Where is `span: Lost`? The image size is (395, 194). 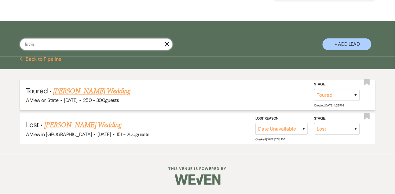 span: Lost is located at coordinates (32, 125).